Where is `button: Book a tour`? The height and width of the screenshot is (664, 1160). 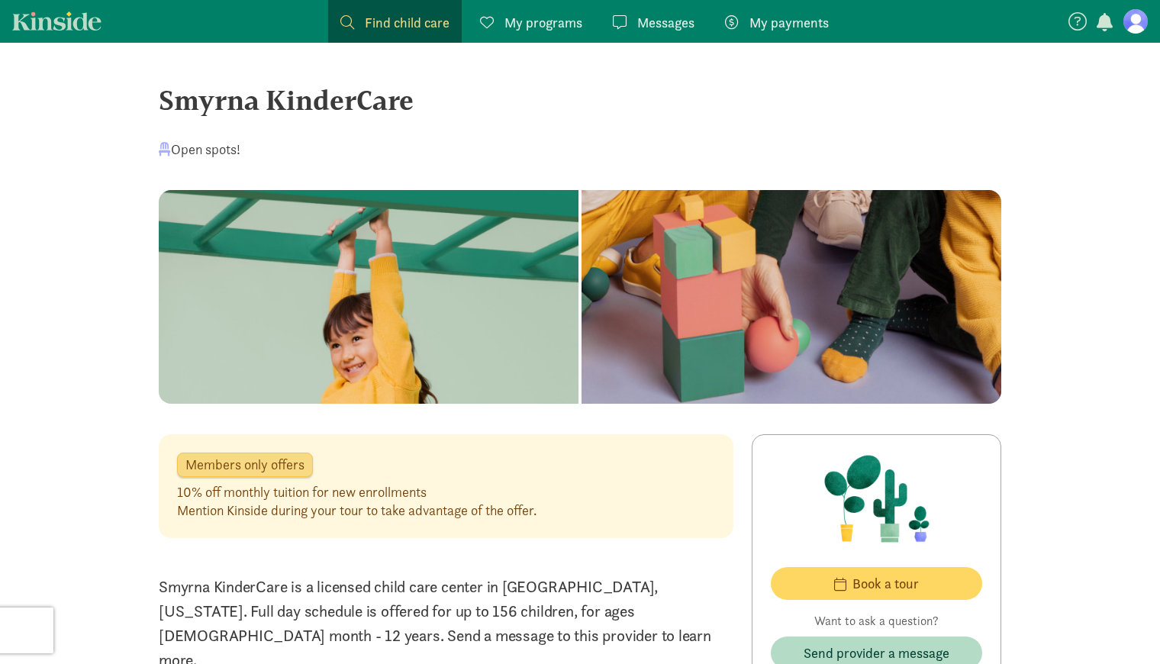
button: Book a tour is located at coordinates (876, 583).